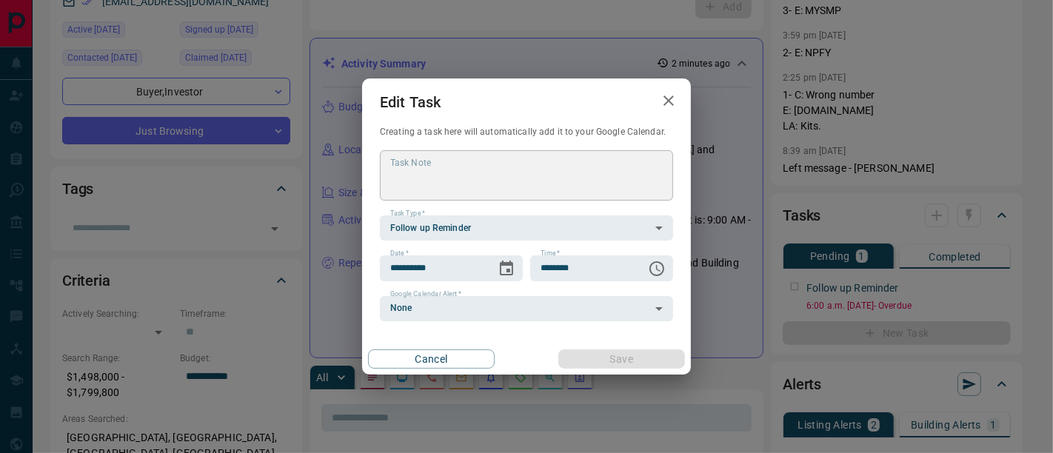 Image resolution: width=1053 pixels, height=453 pixels. Describe the element at coordinates (526, 309) in the screenshot. I see `div: None` at that location.